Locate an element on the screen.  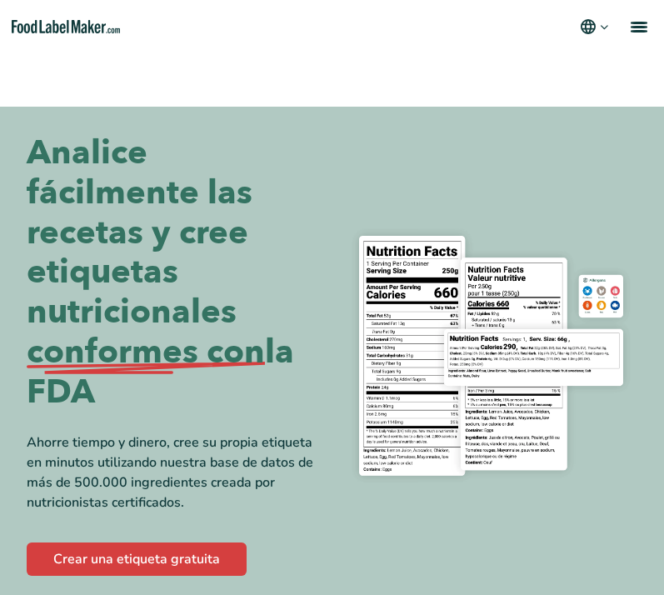
span: conformes con is located at coordinates (146, 352).